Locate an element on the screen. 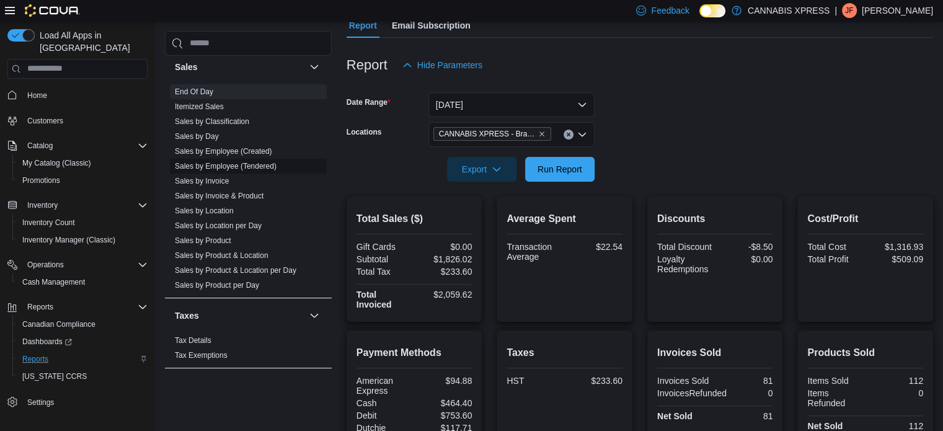 This screenshot has width=943, height=431. div: $2,059.62 is located at coordinates (444, 295).